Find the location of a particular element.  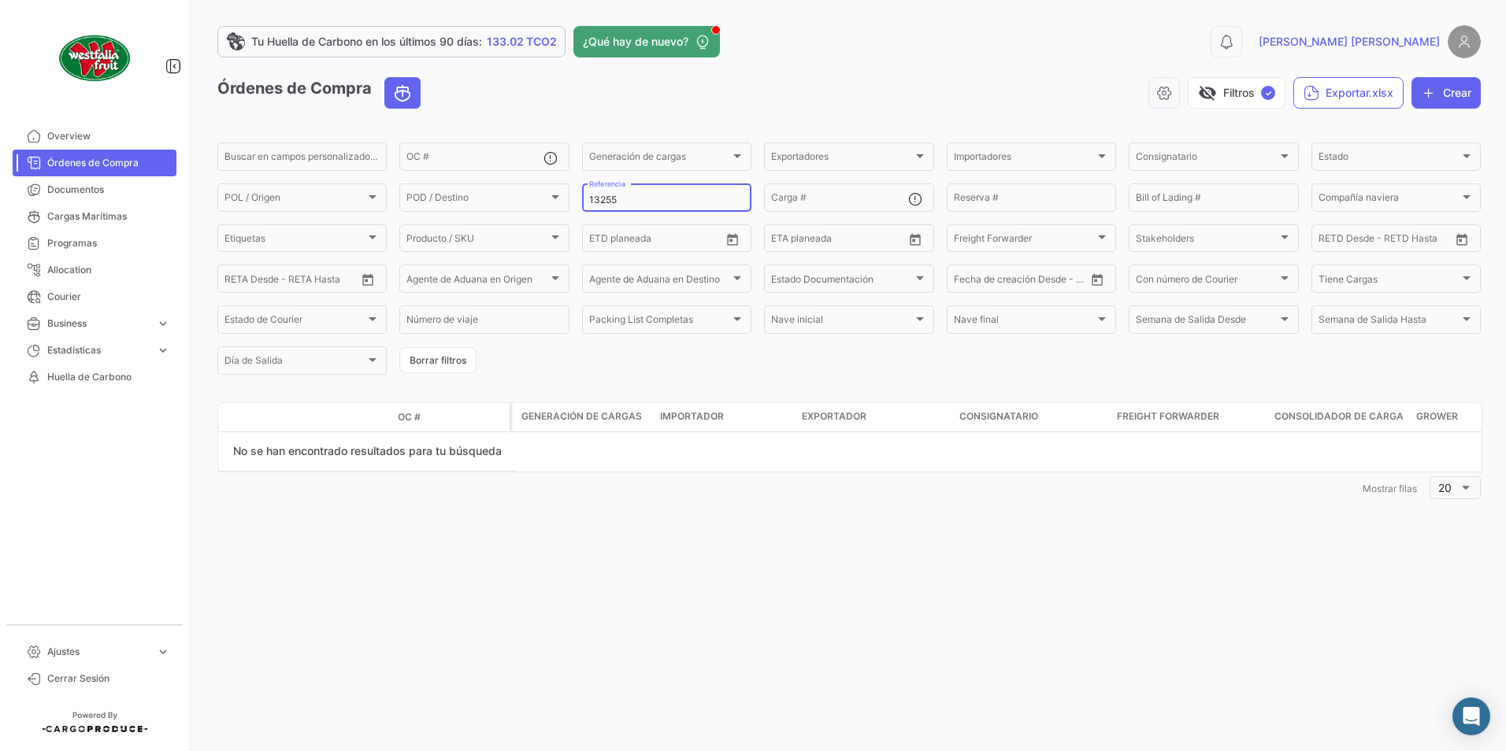

span: Agente de Aduana en Origen is located at coordinates (476, 281).